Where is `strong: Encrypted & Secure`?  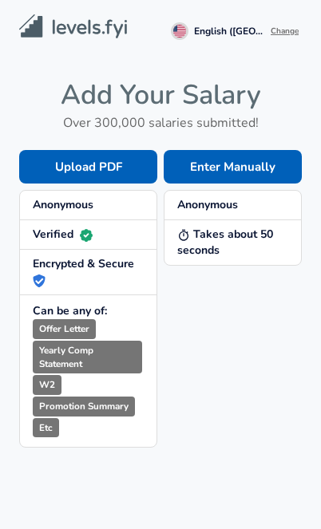
strong: Encrypted & Secure is located at coordinates (86, 271).